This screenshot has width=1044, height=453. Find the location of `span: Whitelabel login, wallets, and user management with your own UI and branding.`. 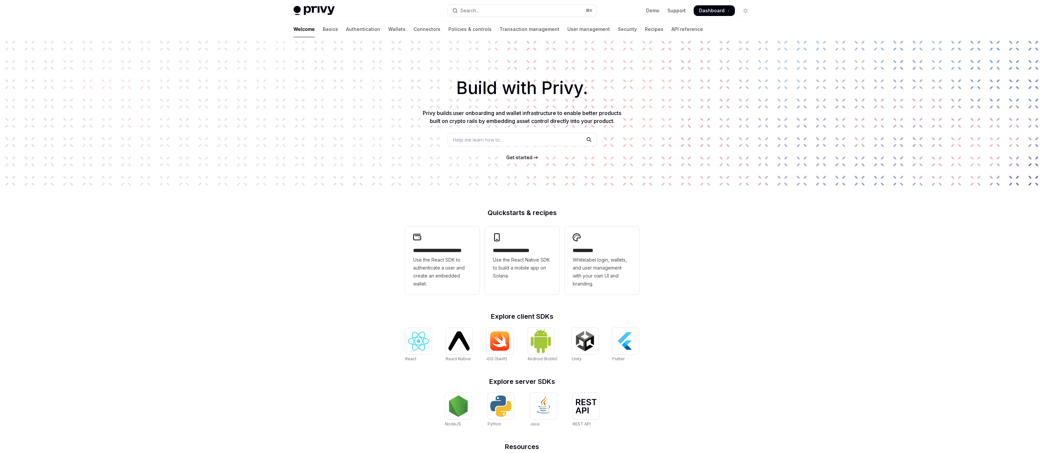

span: Whitelabel login, wallets, and user management with your own UI and branding. is located at coordinates (602, 272).